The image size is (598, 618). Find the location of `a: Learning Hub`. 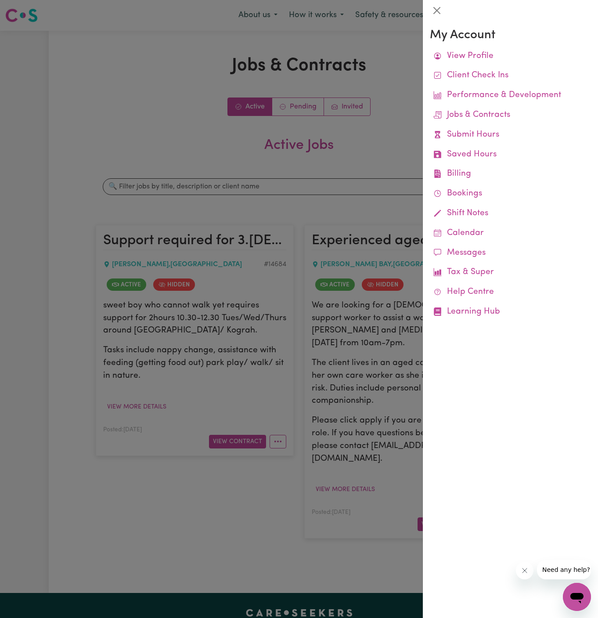

a: Learning Hub is located at coordinates (510, 312).